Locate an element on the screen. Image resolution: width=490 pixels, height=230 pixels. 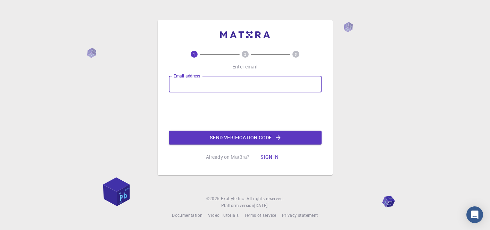
text: 3 is located at coordinates (296, 54).